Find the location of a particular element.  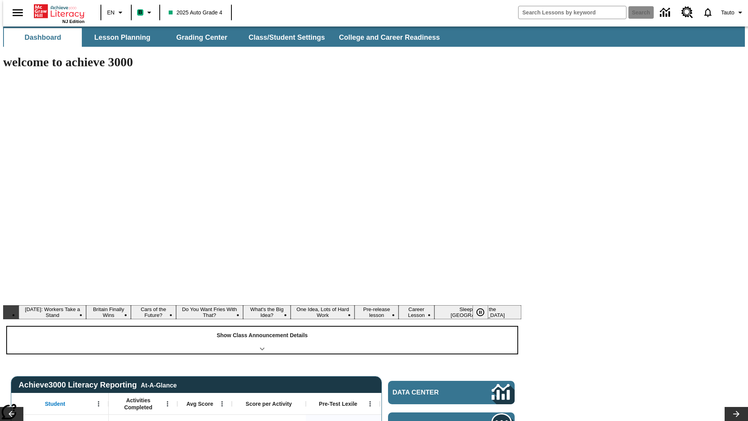

button: Lesson Planning is located at coordinates (122, 37).